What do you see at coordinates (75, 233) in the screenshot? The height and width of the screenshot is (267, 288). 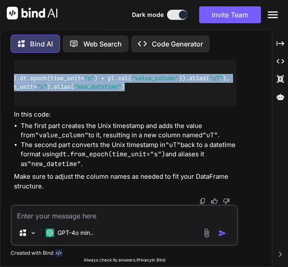 I see `p: GPT-4o min..` at bounding box center [75, 233].